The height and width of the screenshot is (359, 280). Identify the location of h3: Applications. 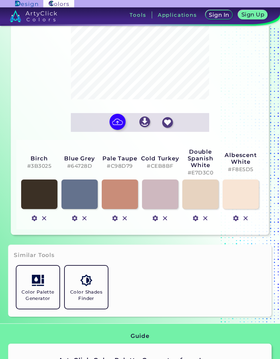
(177, 15).